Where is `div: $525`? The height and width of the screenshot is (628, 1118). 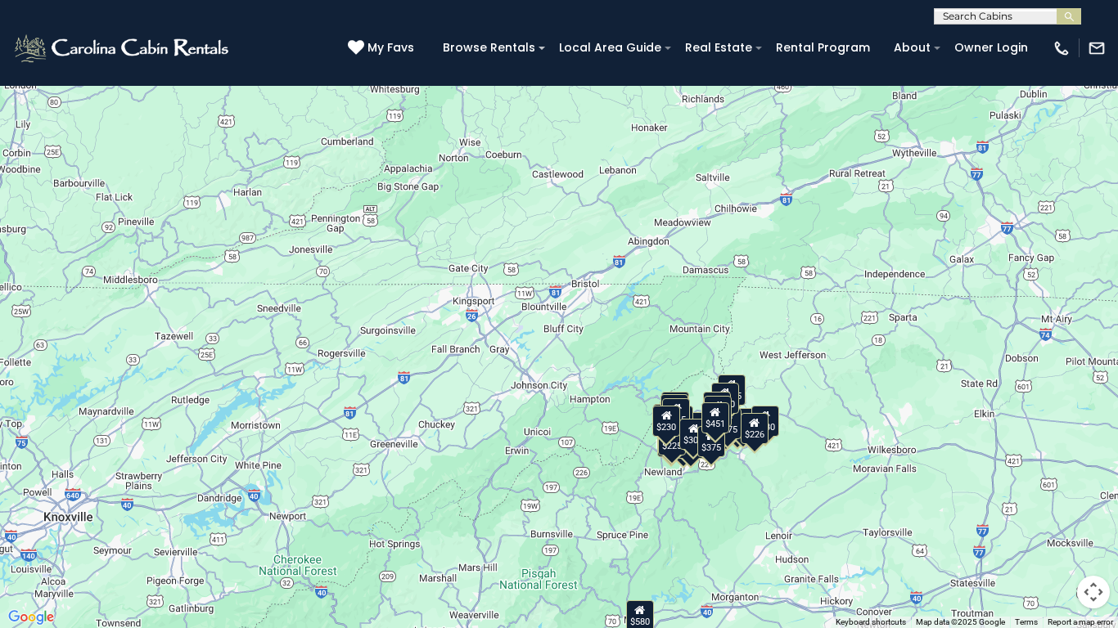 div: $525 is located at coordinates (731, 390).